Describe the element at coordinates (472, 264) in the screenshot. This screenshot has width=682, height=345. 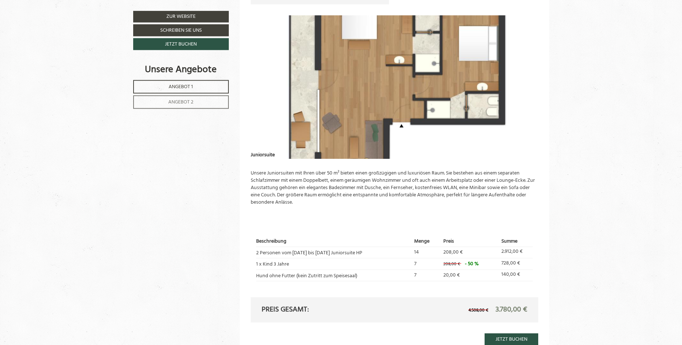
I see `span: - 50 %` at that location.